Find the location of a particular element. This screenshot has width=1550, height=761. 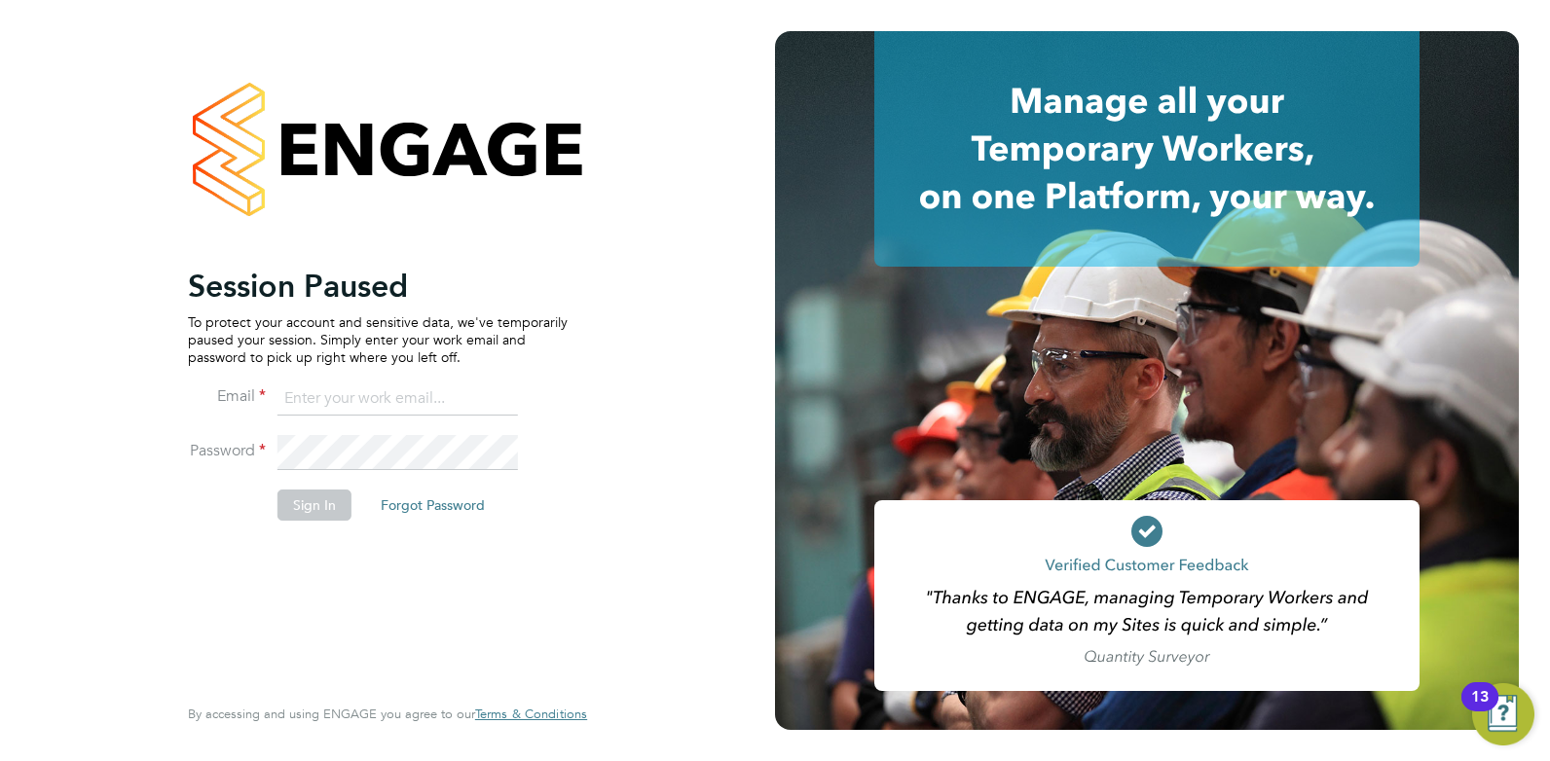

a: Terms & Conditions is located at coordinates (530, 714).